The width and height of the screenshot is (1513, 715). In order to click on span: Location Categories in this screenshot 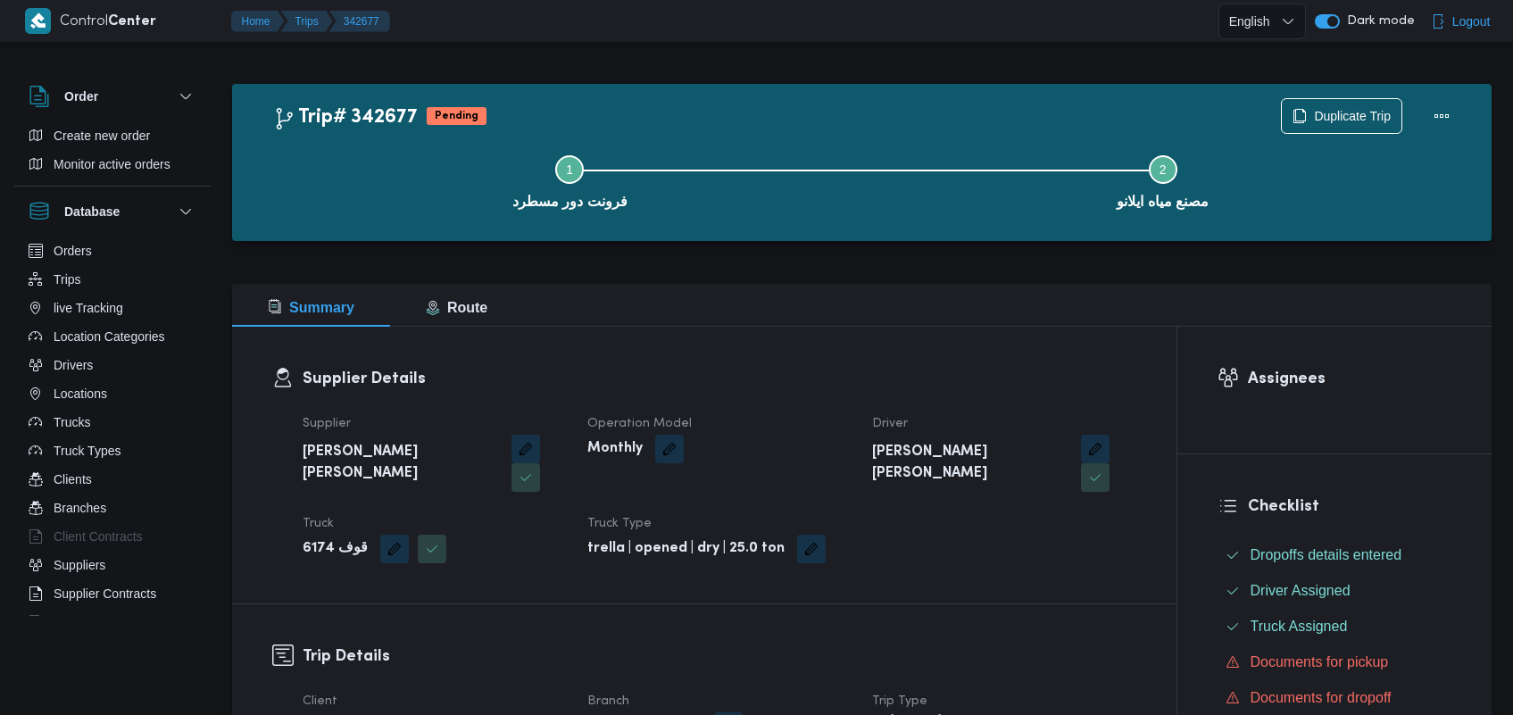, I will do `click(109, 336)`.